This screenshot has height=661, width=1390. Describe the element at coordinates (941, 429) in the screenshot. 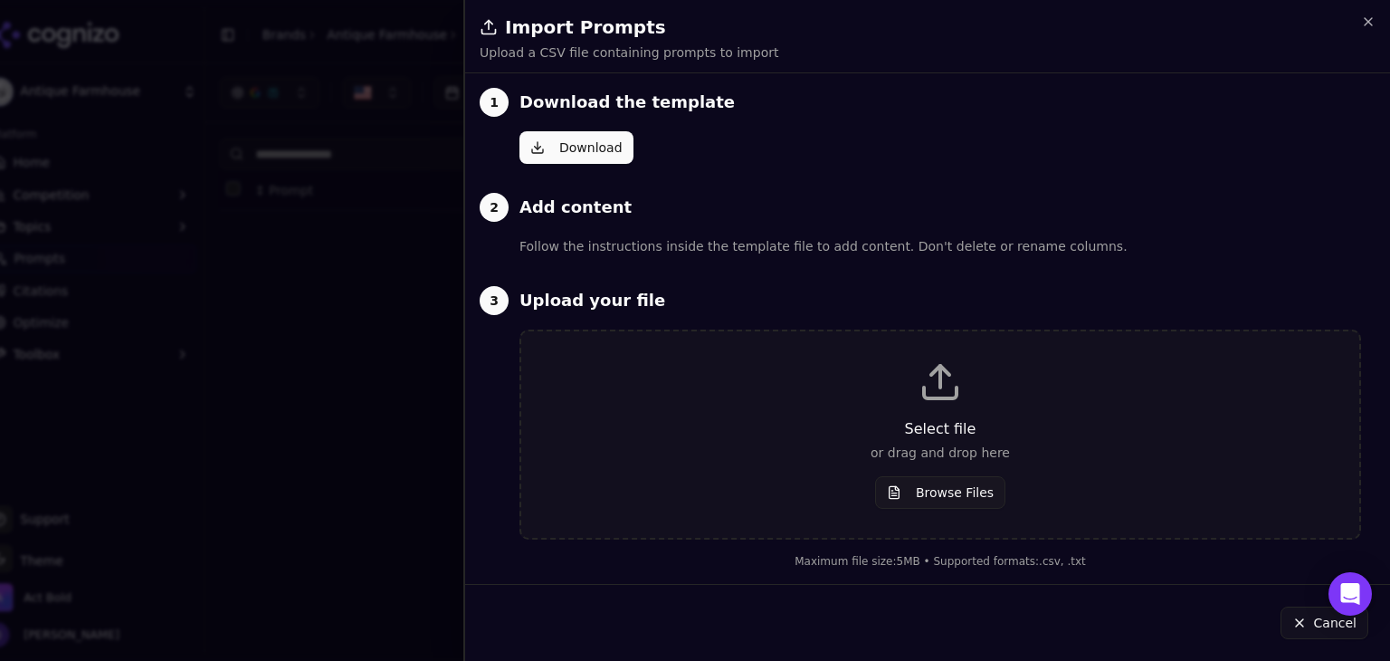

I see `p: Select file` at that location.